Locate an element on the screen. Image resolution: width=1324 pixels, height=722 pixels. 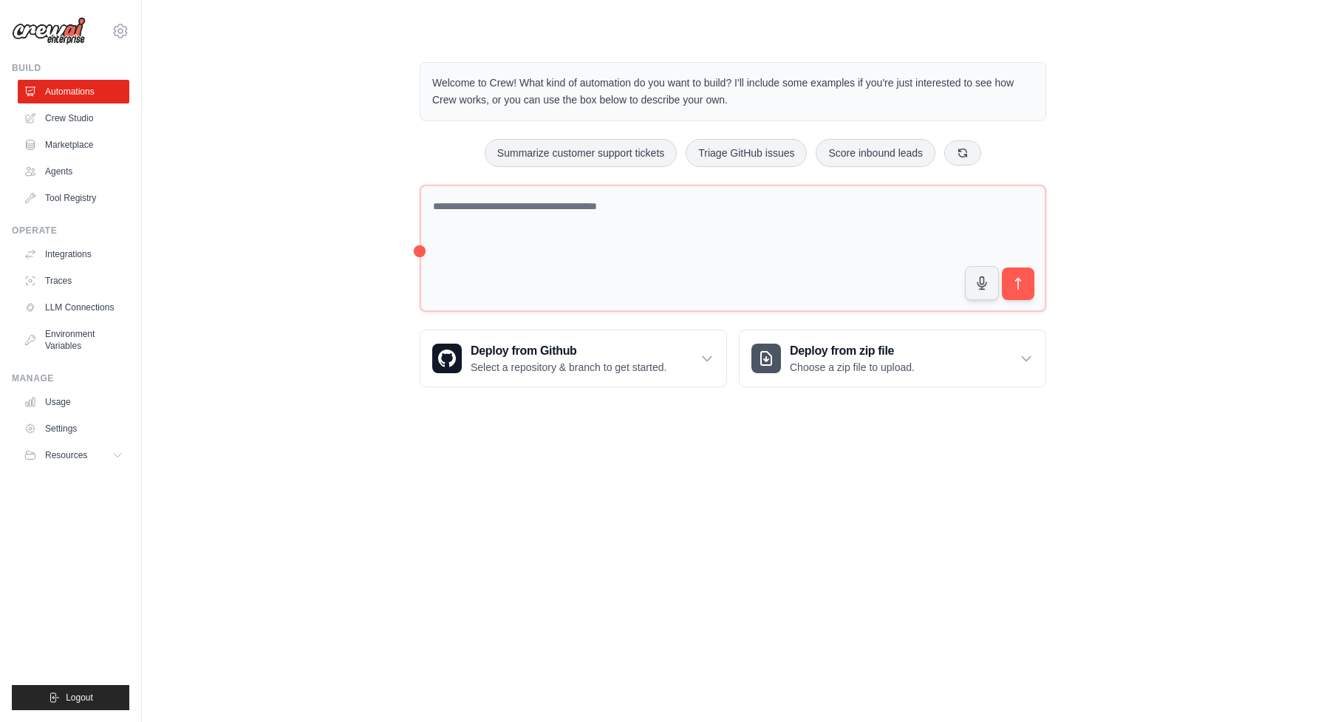
span: Logout is located at coordinates (79, 697).